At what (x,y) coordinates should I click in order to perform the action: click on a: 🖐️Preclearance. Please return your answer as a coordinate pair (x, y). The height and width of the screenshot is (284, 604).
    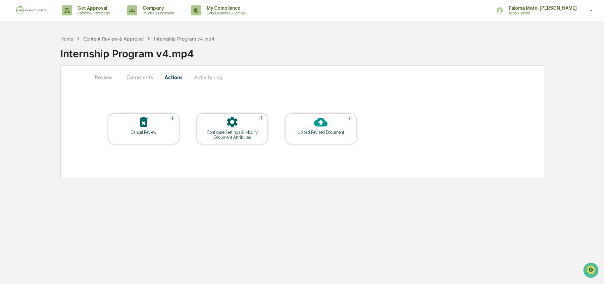
    Looking at the image, I should click on (25, 88).